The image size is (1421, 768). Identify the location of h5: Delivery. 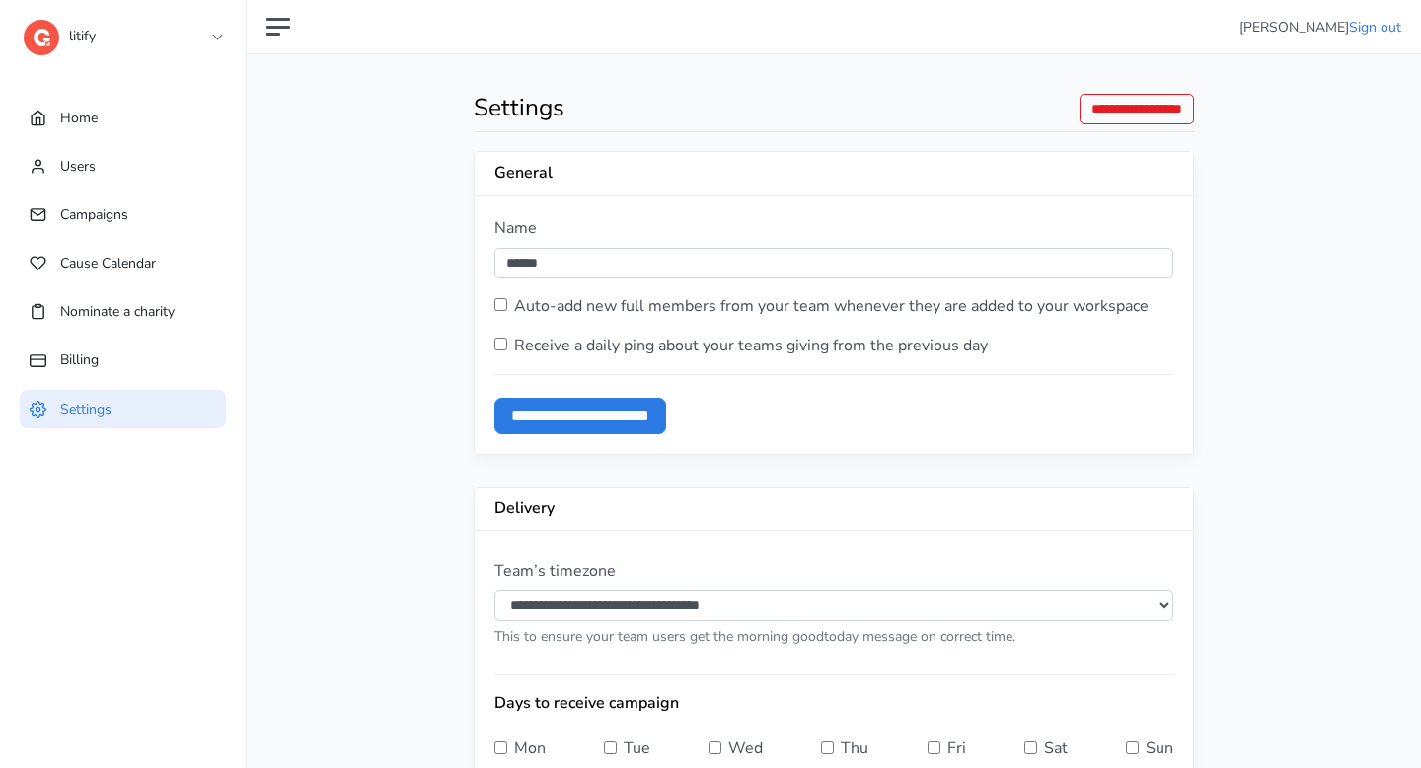
(664, 508).